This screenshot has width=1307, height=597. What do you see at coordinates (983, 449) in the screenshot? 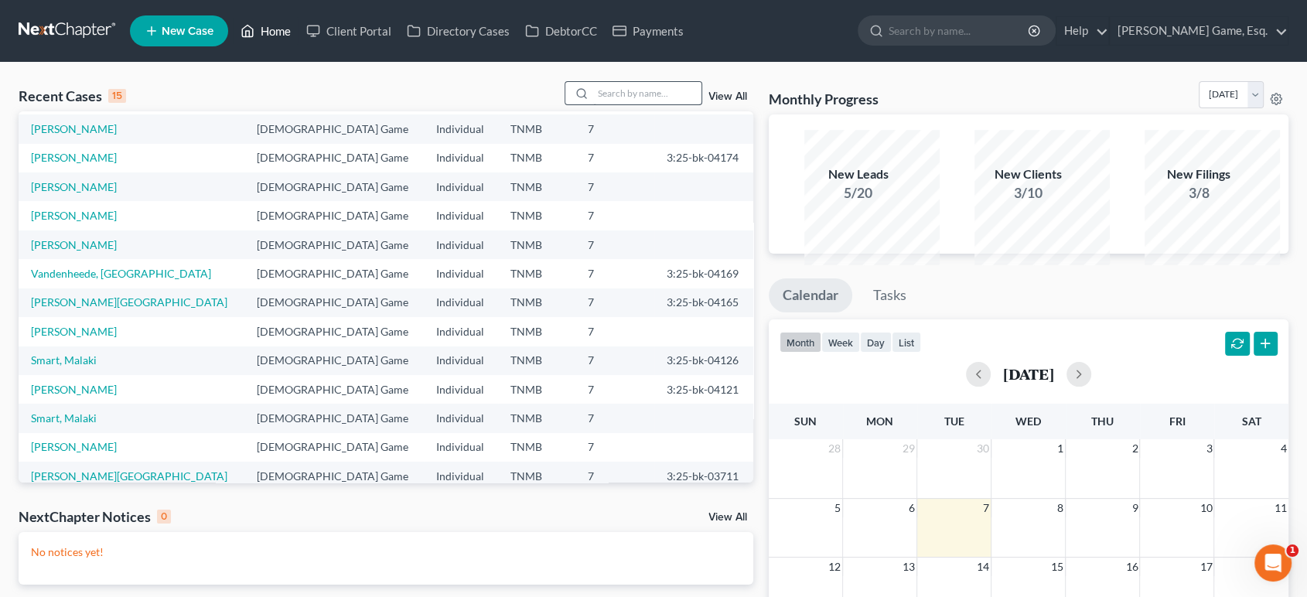
I see `span: 30` at bounding box center [983, 449].